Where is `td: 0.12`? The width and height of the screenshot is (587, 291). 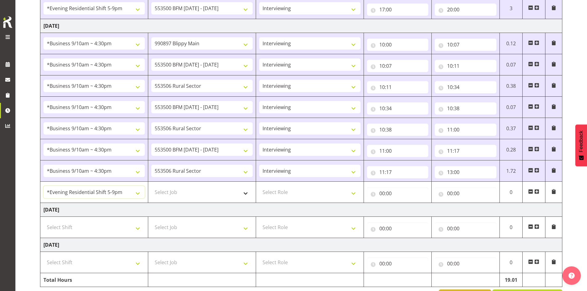
td: 0.12 is located at coordinates (511, 43).